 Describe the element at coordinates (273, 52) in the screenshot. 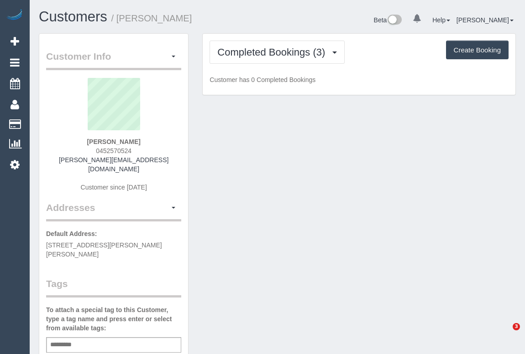

I see `span: Completed Bookings (3)` at that location.